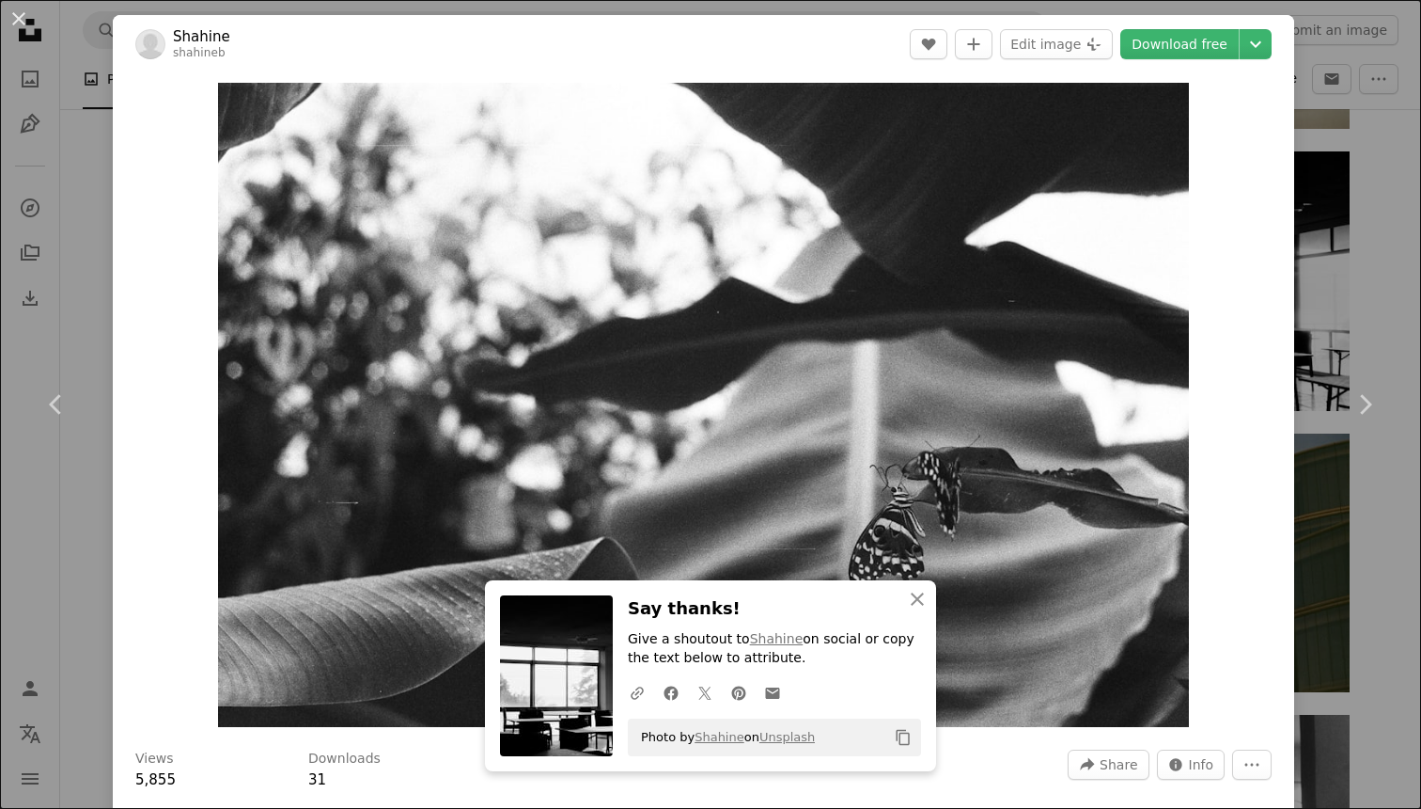 This screenshot has width=1421, height=809. What do you see at coordinates (1119, 764) in the screenshot?
I see `span: Share` at bounding box center [1119, 764].